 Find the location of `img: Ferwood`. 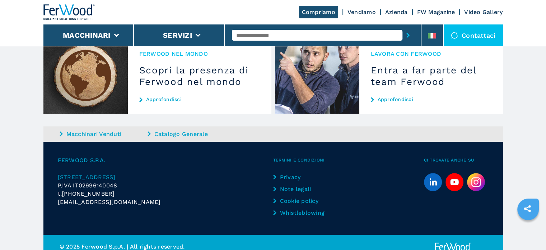

img: Ferwood is located at coordinates (69, 12).